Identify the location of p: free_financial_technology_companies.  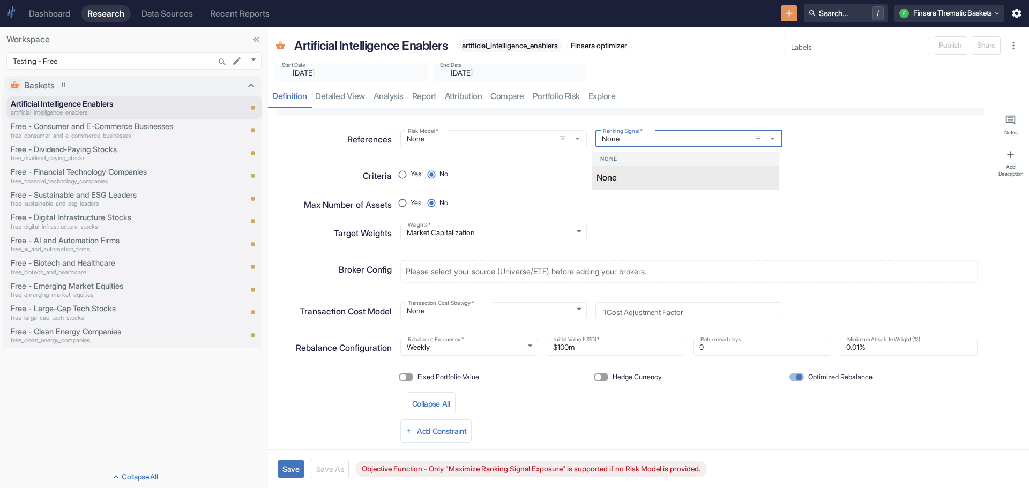
(111, 181).